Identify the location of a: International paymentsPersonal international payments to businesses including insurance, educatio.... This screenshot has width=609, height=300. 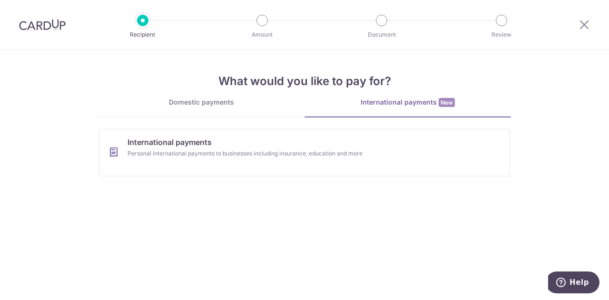
(304, 153).